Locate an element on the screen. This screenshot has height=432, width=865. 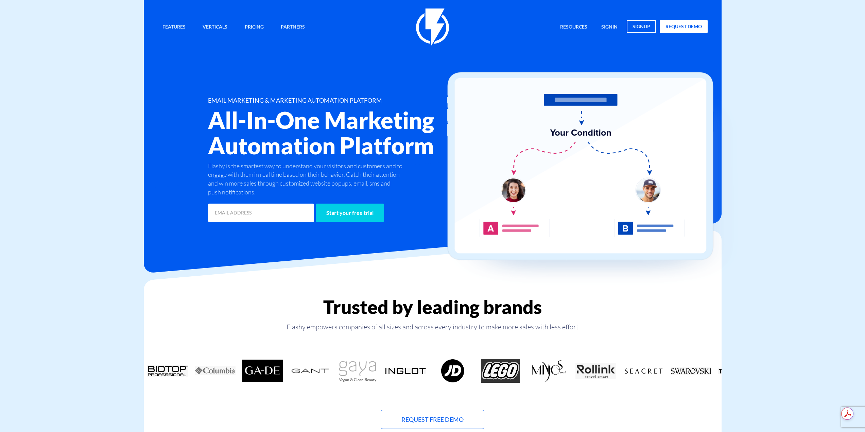
div: 6 / 18 is located at coordinates (358, 371).